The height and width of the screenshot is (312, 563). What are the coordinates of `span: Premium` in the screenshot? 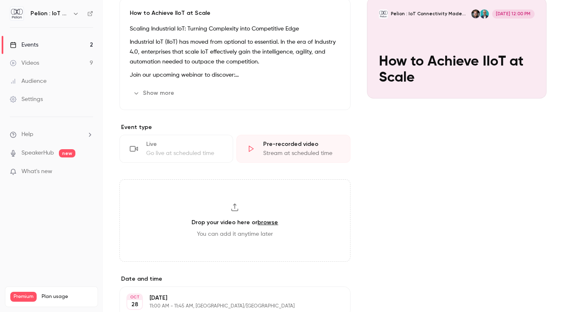 It's located at (23, 297).